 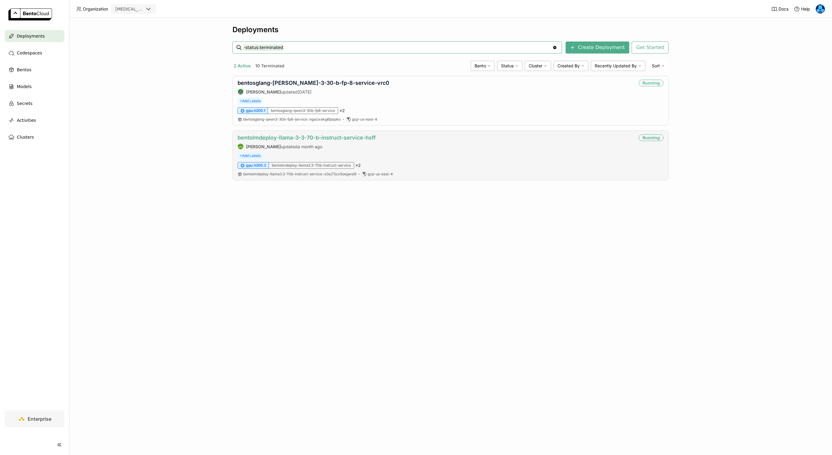 I want to click on svg: Clear value, so click(x=555, y=47).